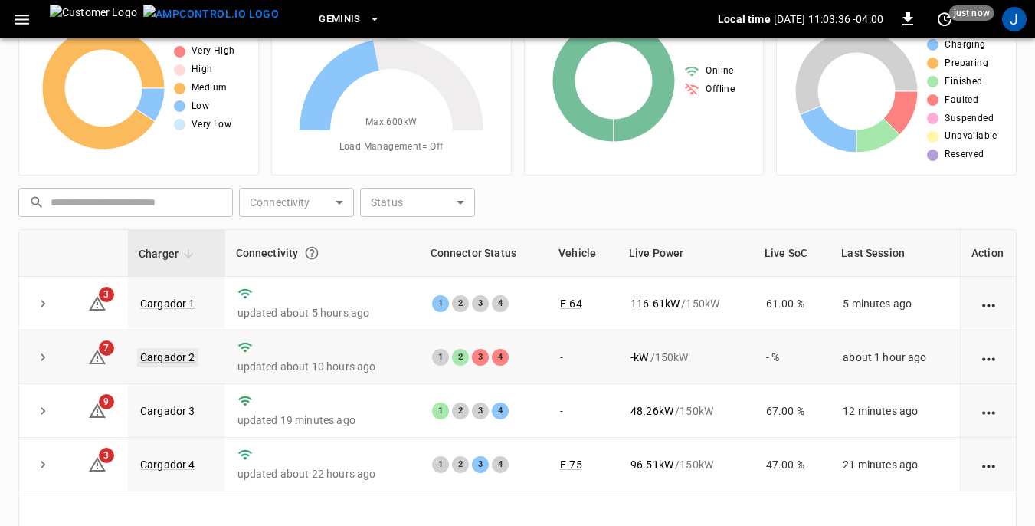 The width and height of the screenshot is (1035, 526). I want to click on td: 67.00 %, so click(792, 411).